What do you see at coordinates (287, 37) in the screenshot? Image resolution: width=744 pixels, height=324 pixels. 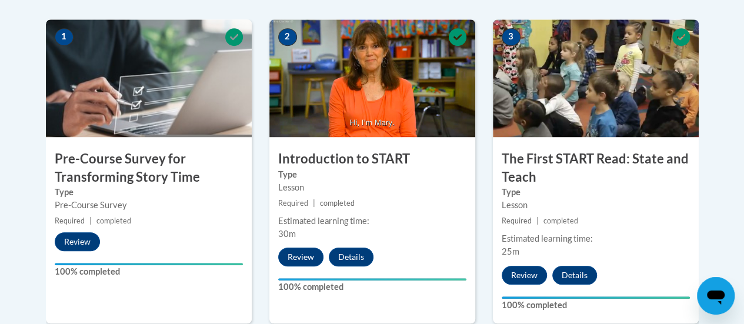 I see `span: 2` at bounding box center [287, 37].